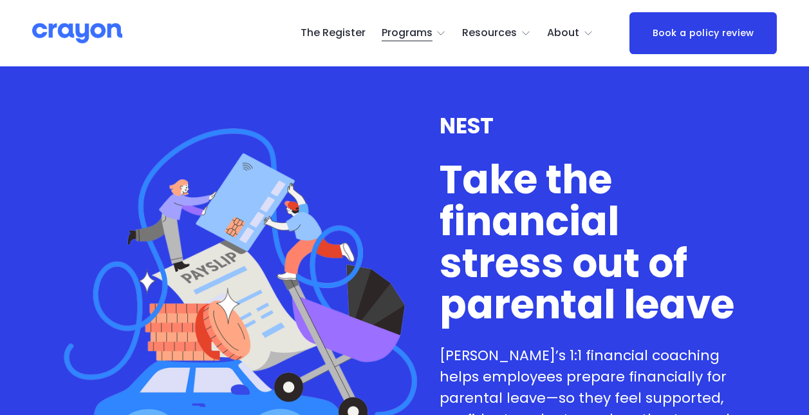  I want to click on img: Crayon, so click(77, 33).